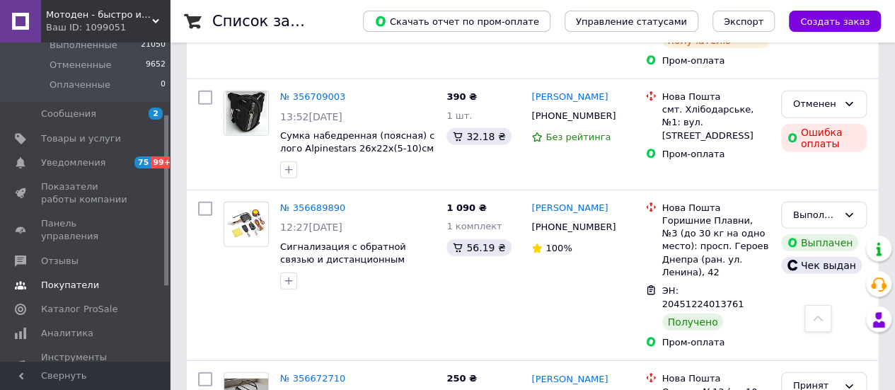 The width and height of the screenshot is (895, 390). Describe the element at coordinates (815, 104) in the screenshot. I see `div: Отменен` at that location.